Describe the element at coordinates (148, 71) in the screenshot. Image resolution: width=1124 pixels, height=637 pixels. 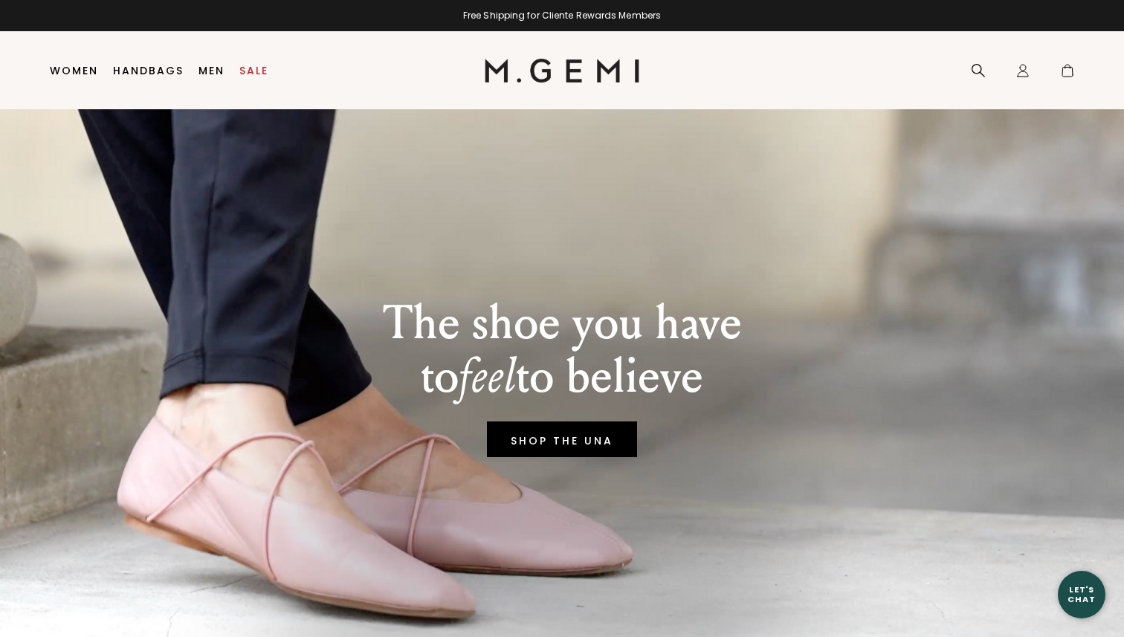
I see `a: Handbags` at that location.